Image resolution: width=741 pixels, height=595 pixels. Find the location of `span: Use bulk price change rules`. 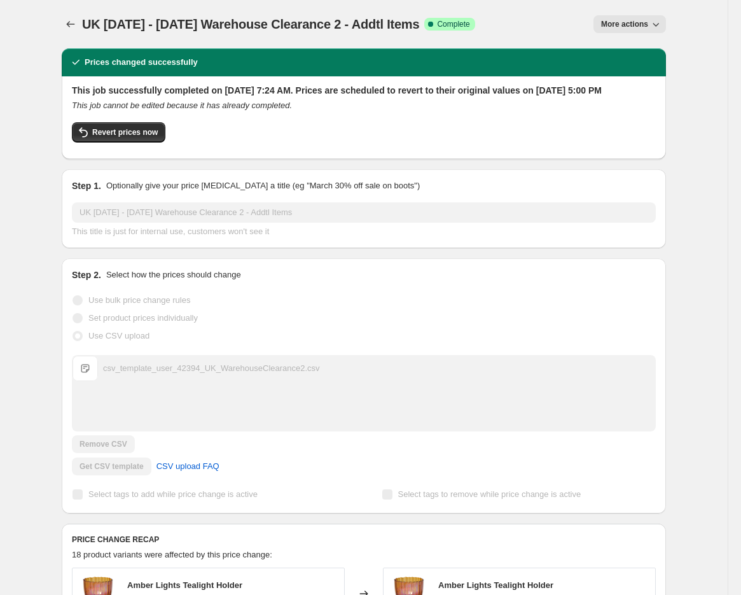

span: Use bulk price change rules is located at coordinates (139, 300).